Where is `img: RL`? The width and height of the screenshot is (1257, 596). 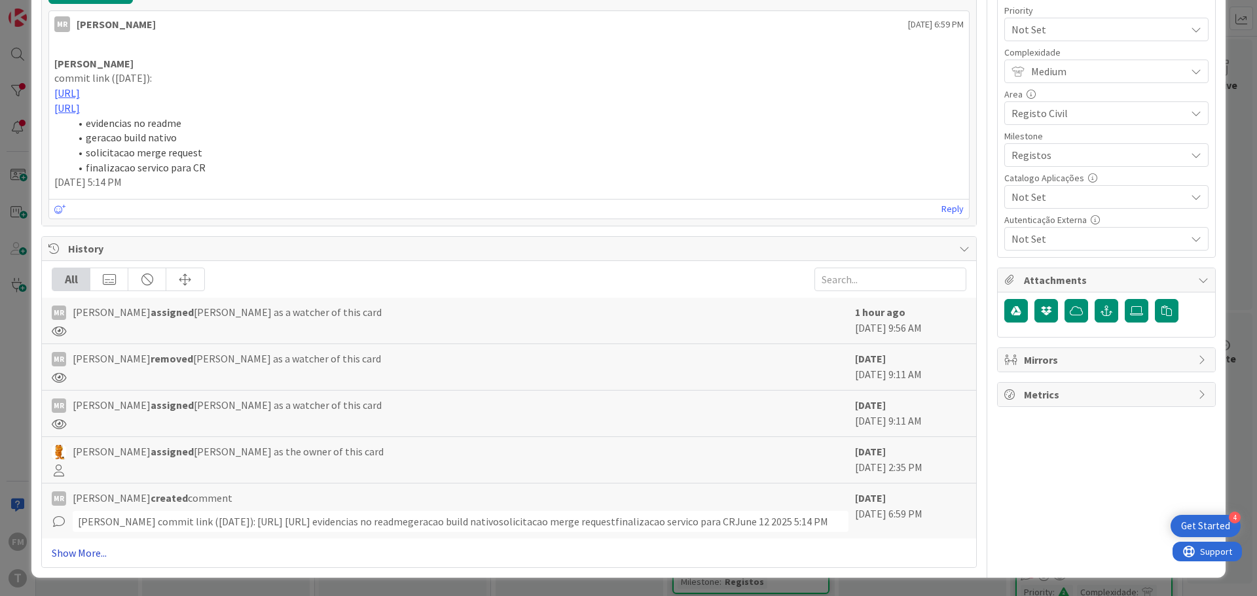 img: RL is located at coordinates (59, 452).